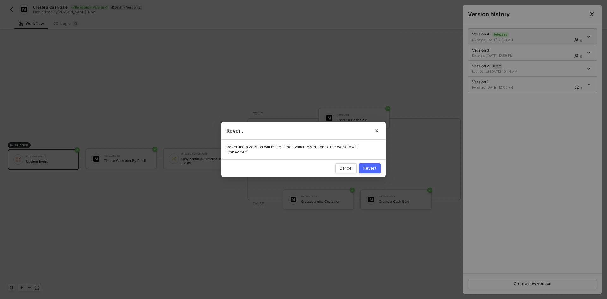 This screenshot has width=607, height=299. What do you see at coordinates (500, 34) in the screenshot?
I see `sup: Released` at bounding box center [500, 34].